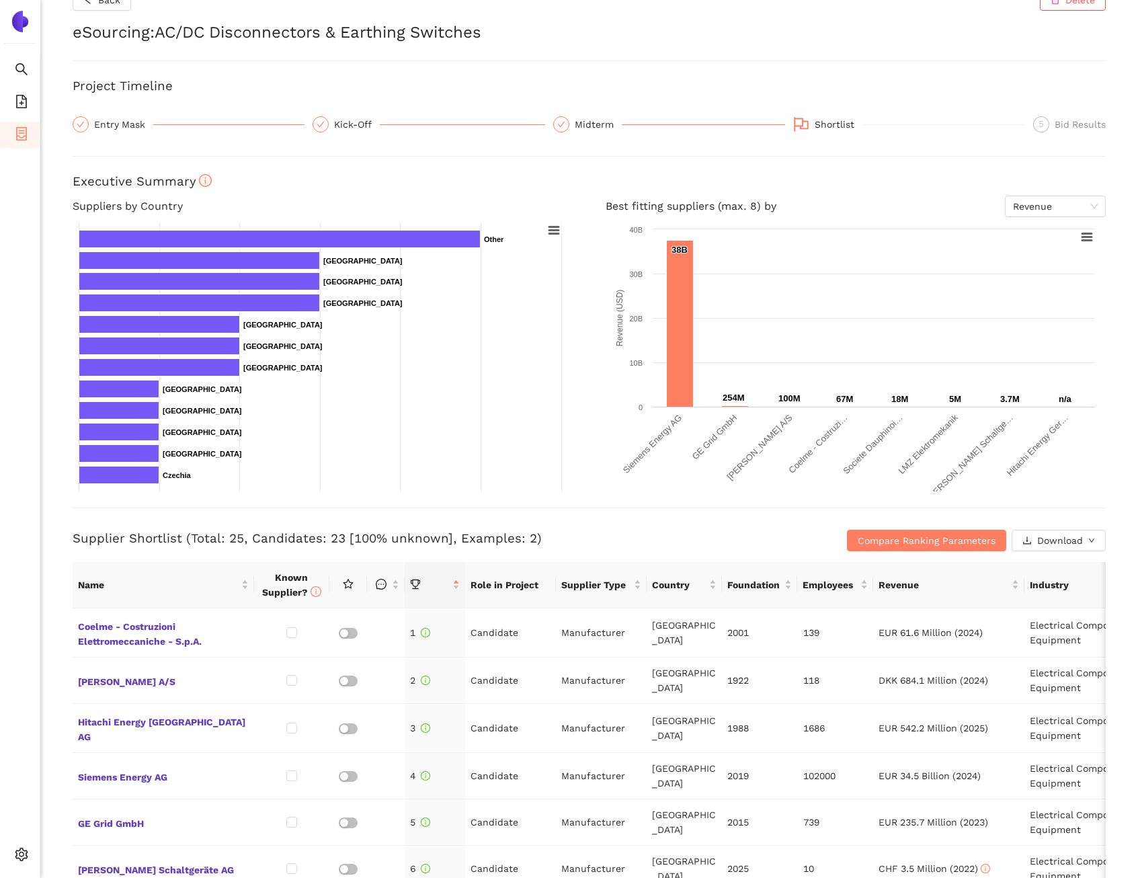 The width and height of the screenshot is (1138, 878). What do you see at coordinates (835, 680) in the screenshot?
I see `td: 118` at bounding box center [835, 680].